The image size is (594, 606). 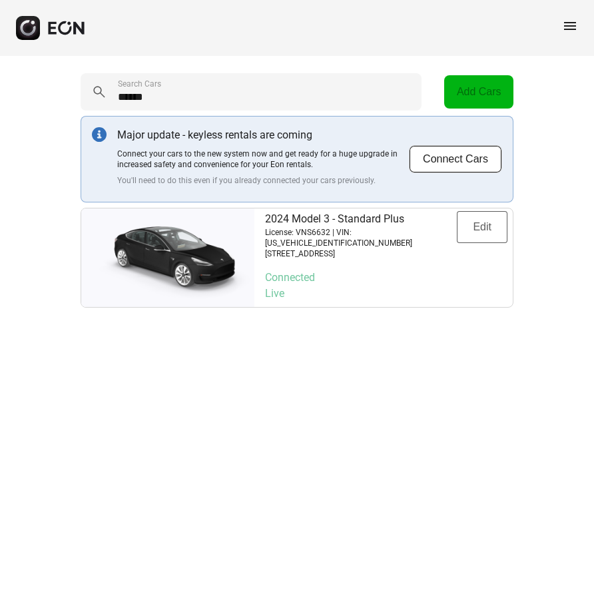 What do you see at coordinates (139, 84) in the screenshot?
I see `label: Search Cars` at bounding box center [139, 84].